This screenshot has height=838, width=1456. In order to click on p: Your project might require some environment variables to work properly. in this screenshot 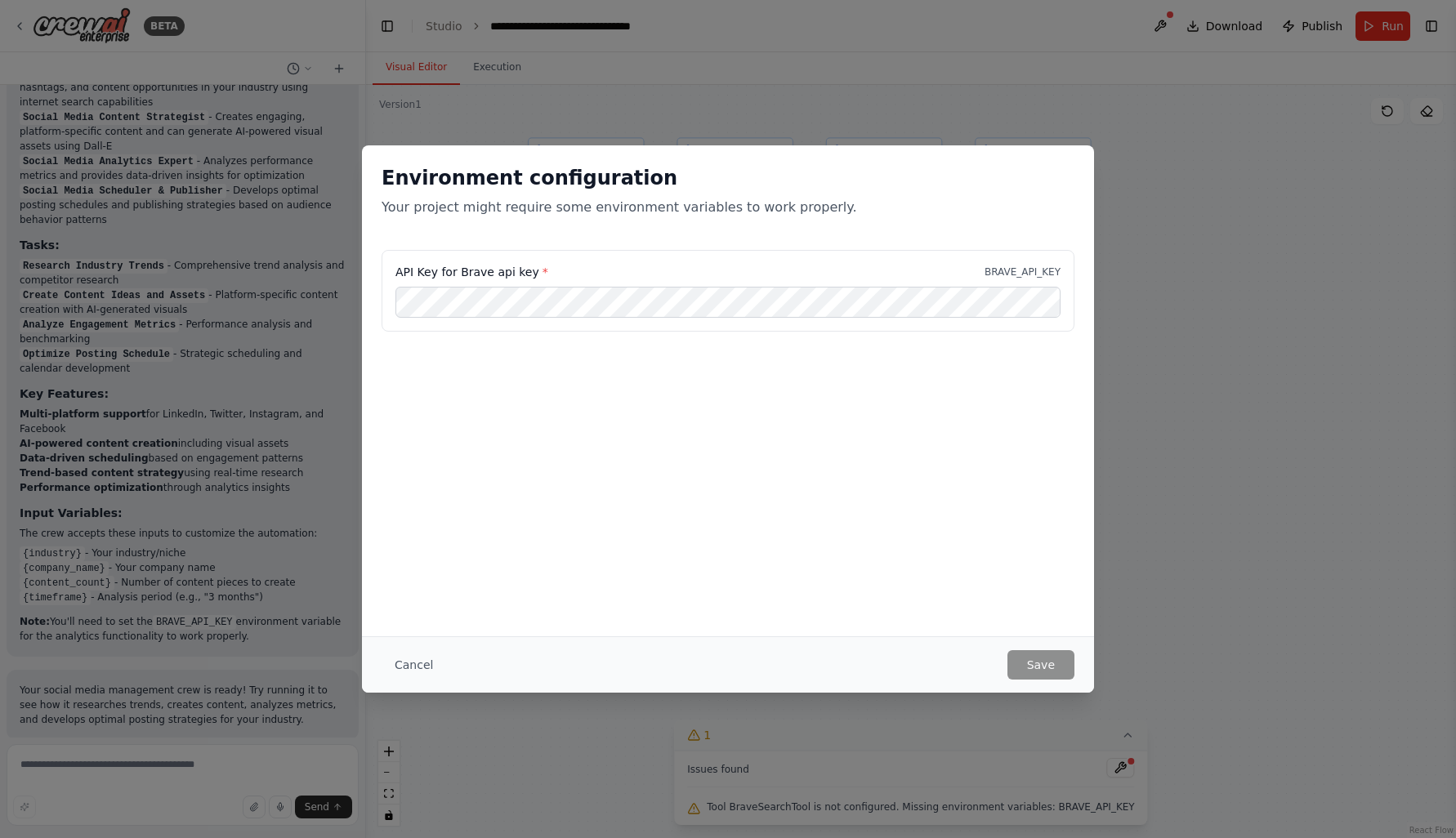, I will do `click(728, 207)`.